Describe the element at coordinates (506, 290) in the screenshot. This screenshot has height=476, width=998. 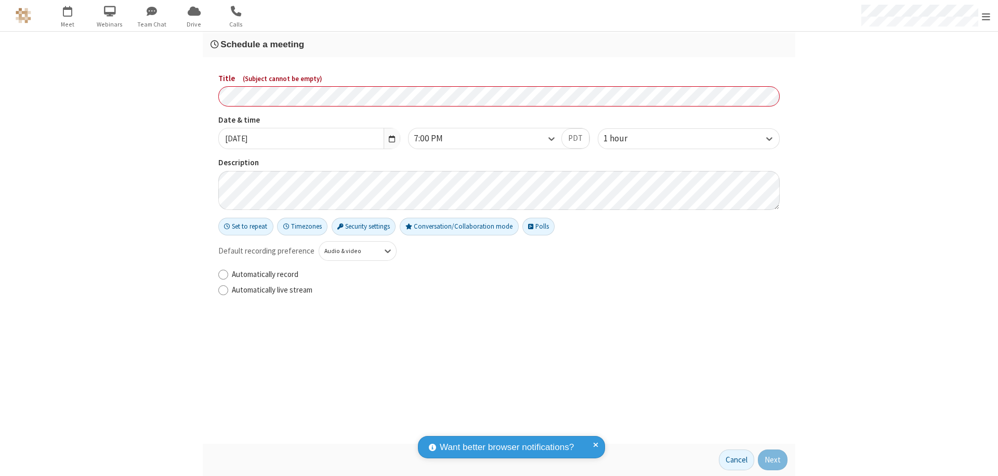
I see `label: Automatically live stream` at that location.